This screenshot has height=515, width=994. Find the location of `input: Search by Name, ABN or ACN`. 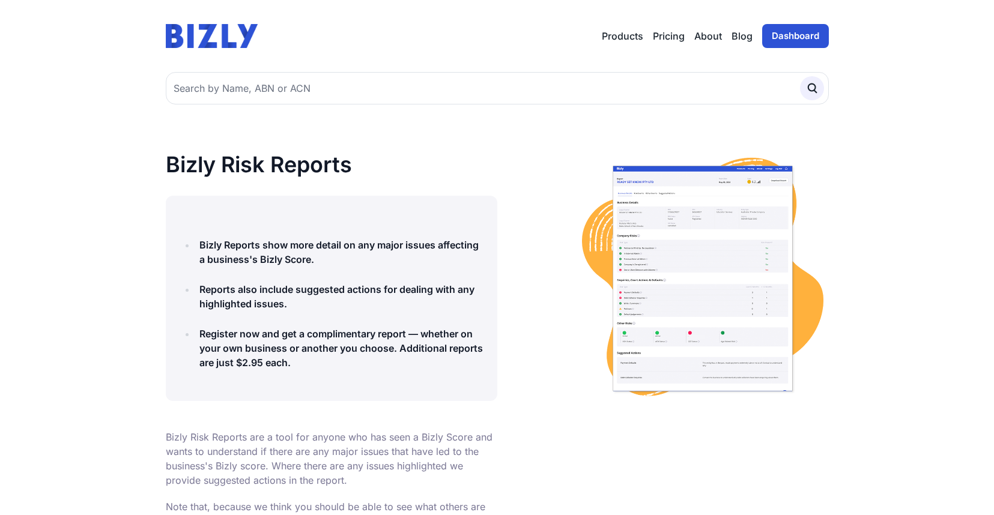

input: Search by Name, ABN or ACN is located at coordinates (497, 88).